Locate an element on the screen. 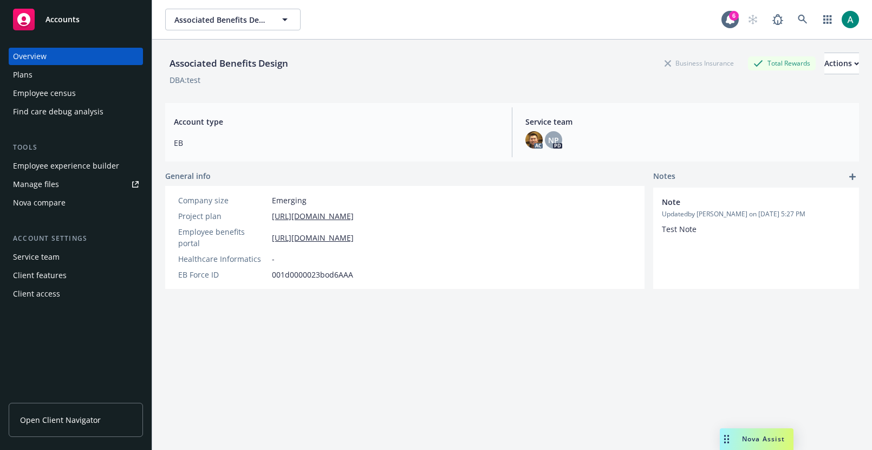  a: Start snowing is located at coordinates (753, 20).